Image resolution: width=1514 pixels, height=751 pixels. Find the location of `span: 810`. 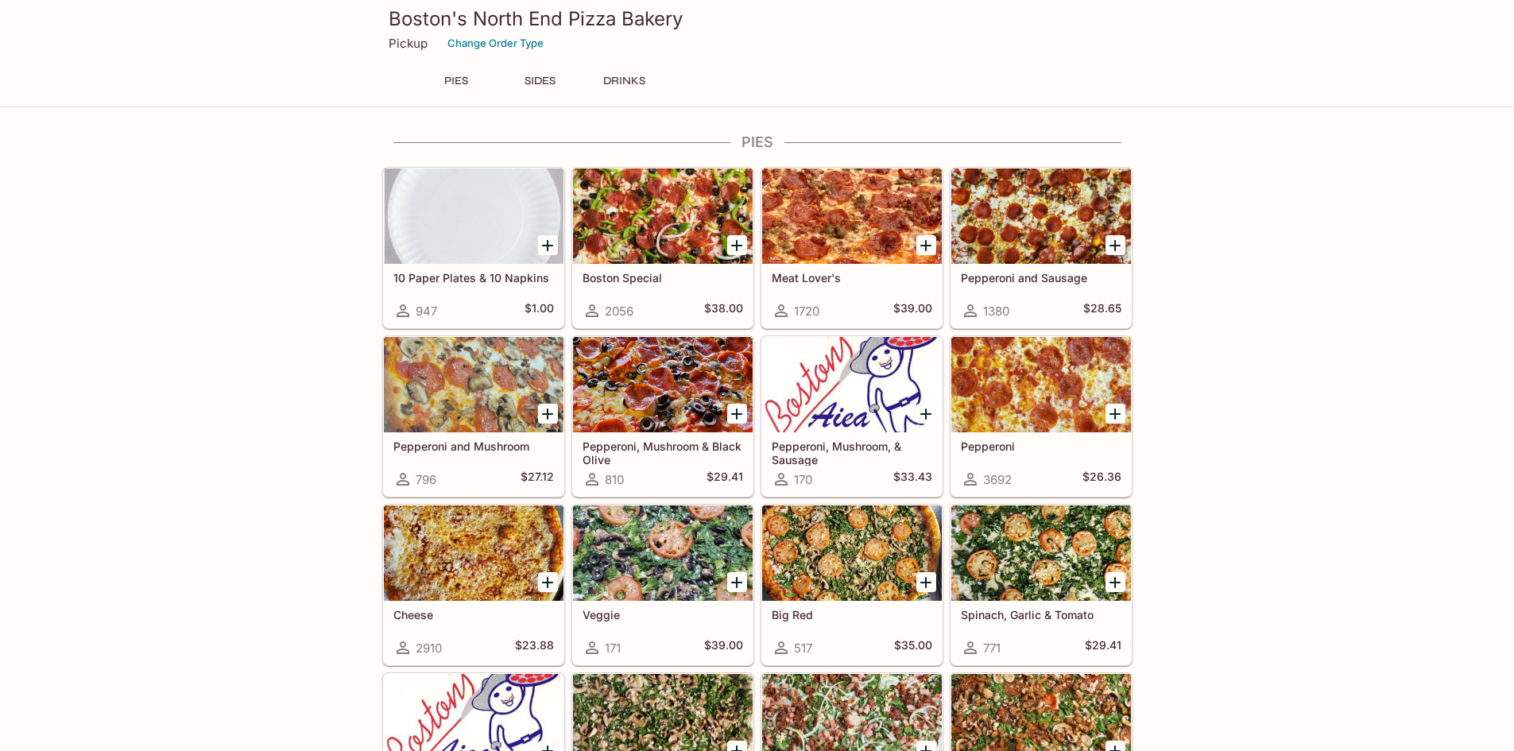

span: 810 is located at coordinates (614, 479).